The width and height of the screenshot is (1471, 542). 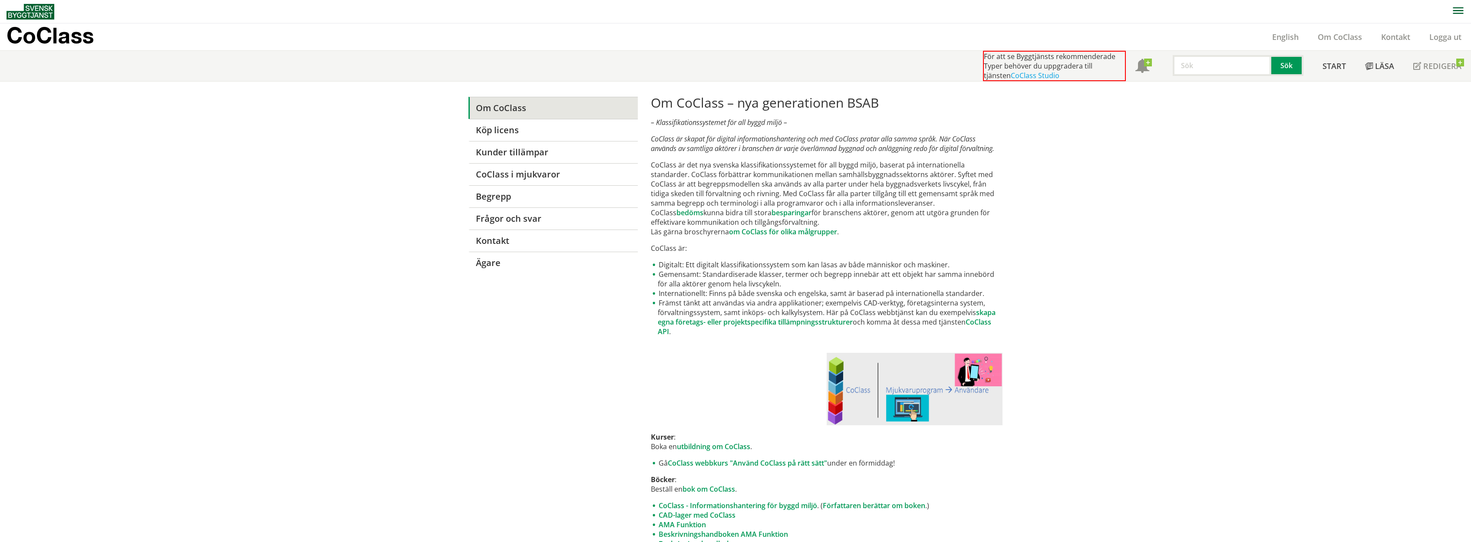 I want to click on a: Start, so click(x=1334, y=66).